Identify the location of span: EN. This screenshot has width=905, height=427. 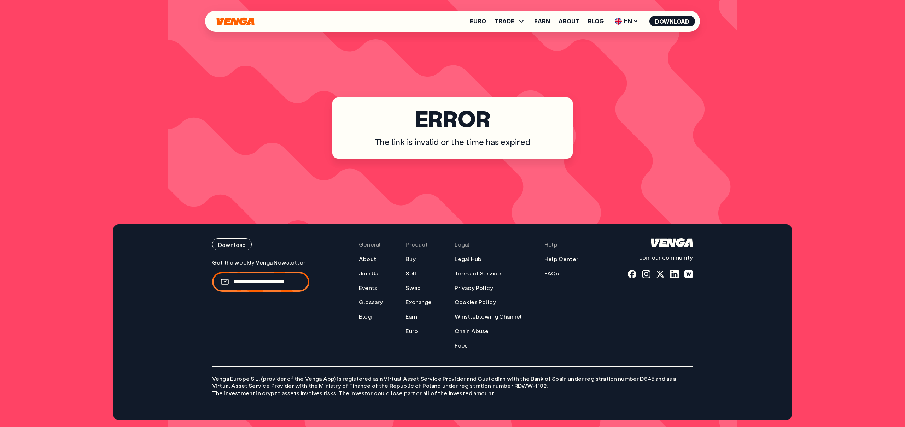
(627, 21).